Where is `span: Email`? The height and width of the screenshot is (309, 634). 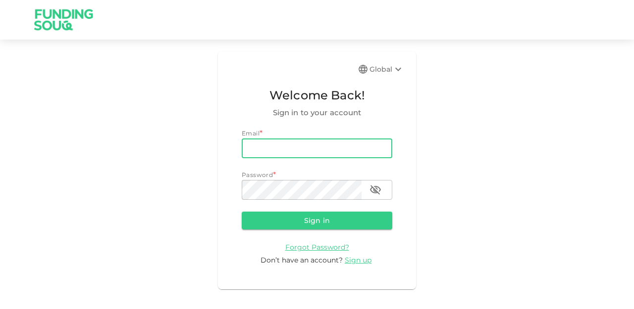 span: Email is located at coordinates (251, 133).